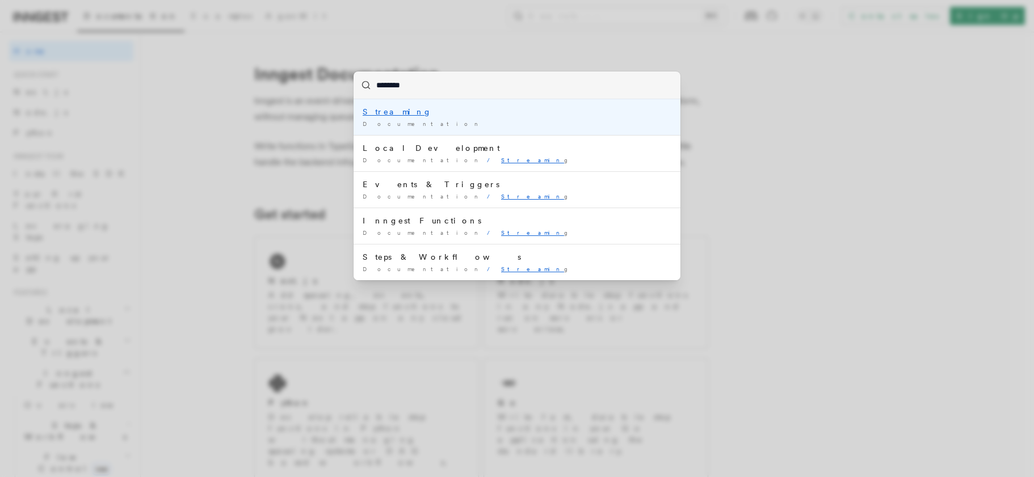  I want to click on div: g, so click(517, 112).